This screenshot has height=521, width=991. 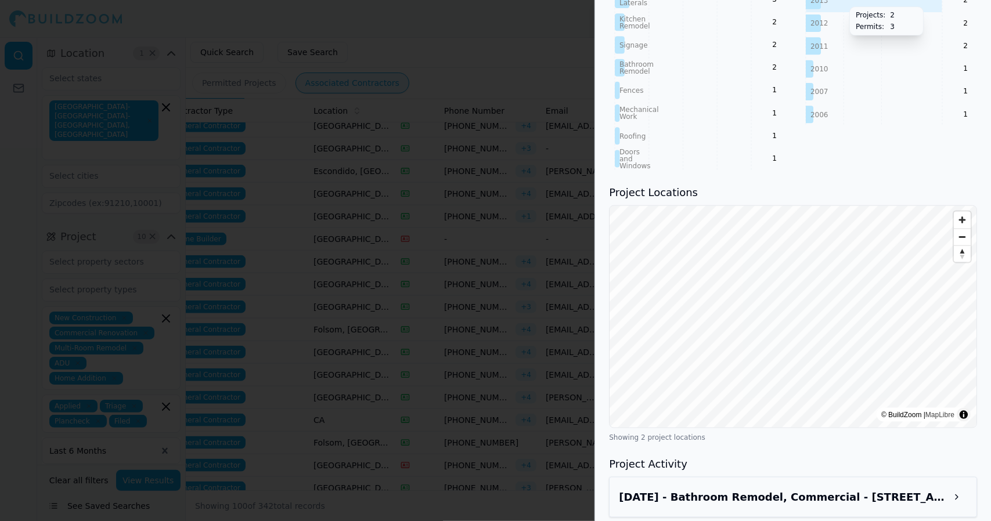 What do you see at coordinates (793, 193) in the screenshot?
I see `h3: Project Locations` at bounding box center [793, 193].